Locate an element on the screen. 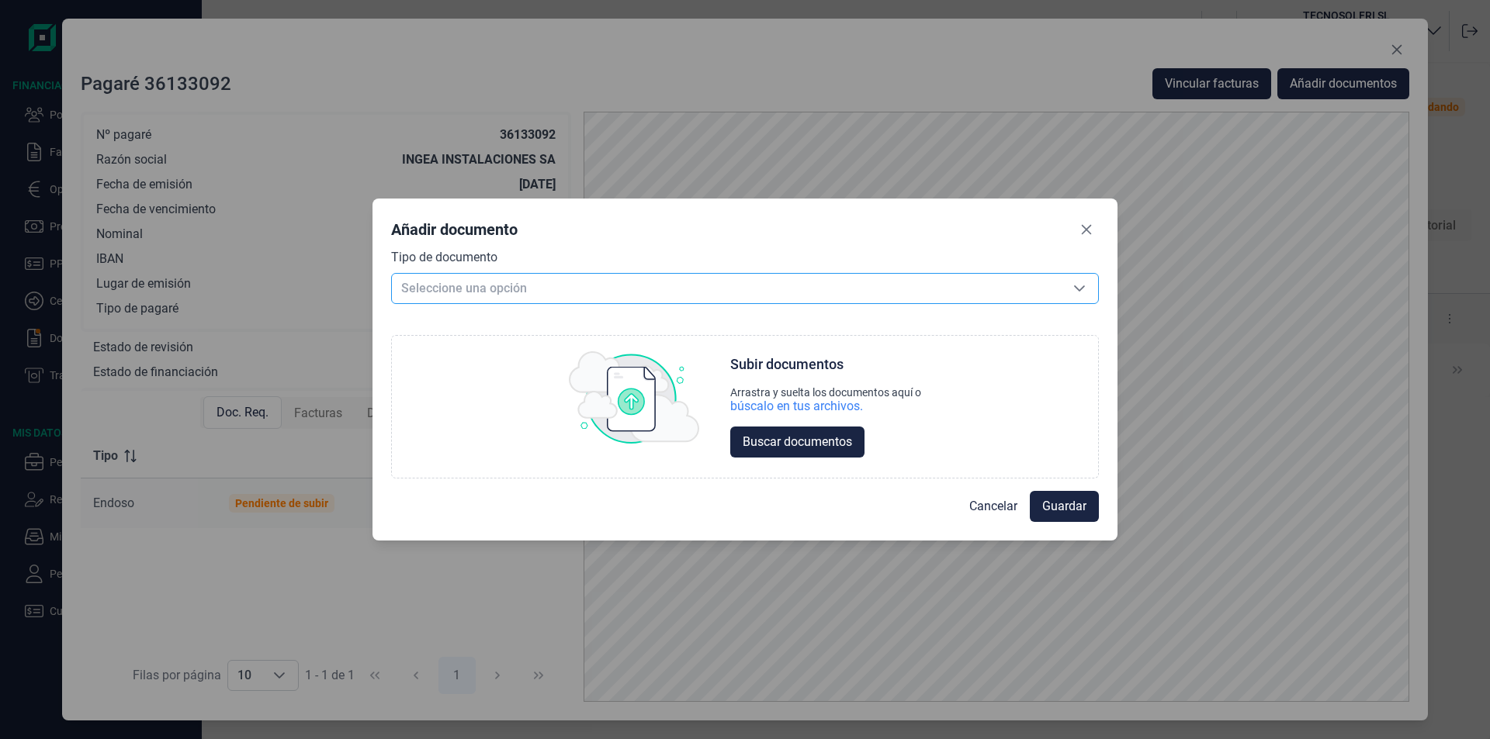 Image resolution: width=1490 pixels, height=739 pixels. label: Tipo de documento is located at coordinates (444, 258).